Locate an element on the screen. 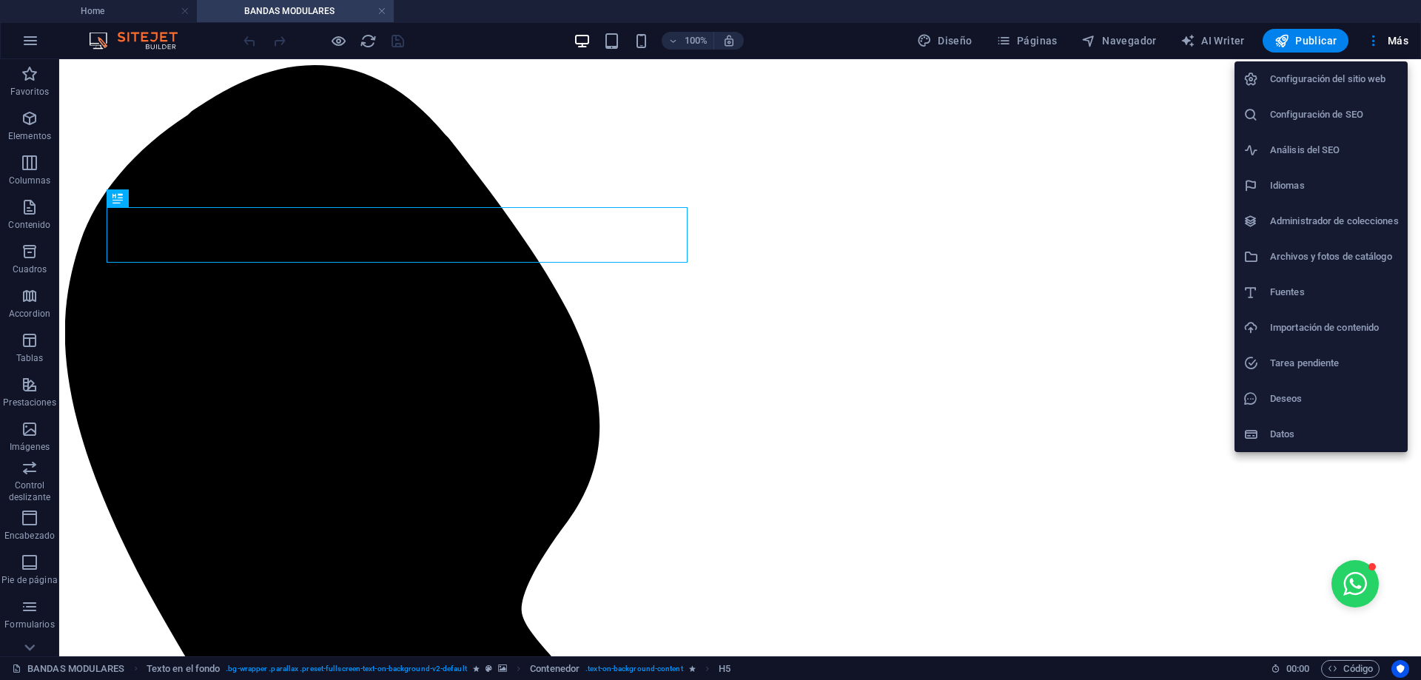 Image resolution: width=1421 pixels, height=680 pixels. h6: Configuración de SEO is located at coordinates (1334, 115).